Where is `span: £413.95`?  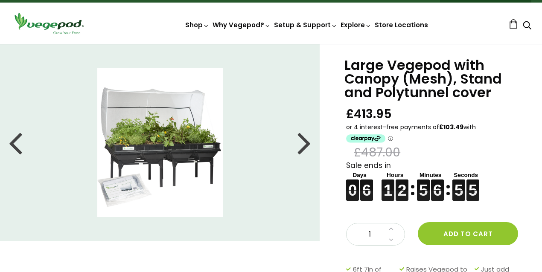
span: £413.95 is located at coordinates (369, 114).